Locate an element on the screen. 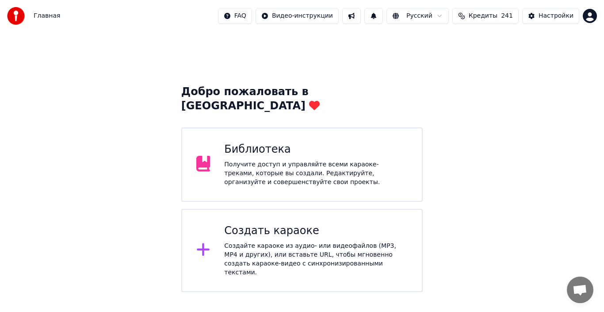 The image size is (604, 312). div: Создайте караоке из аудио- или видеофайлов (MP3, MP4 и других), или вставьте URL, чтобы мгновенно... is located at coordinates (316, 259).